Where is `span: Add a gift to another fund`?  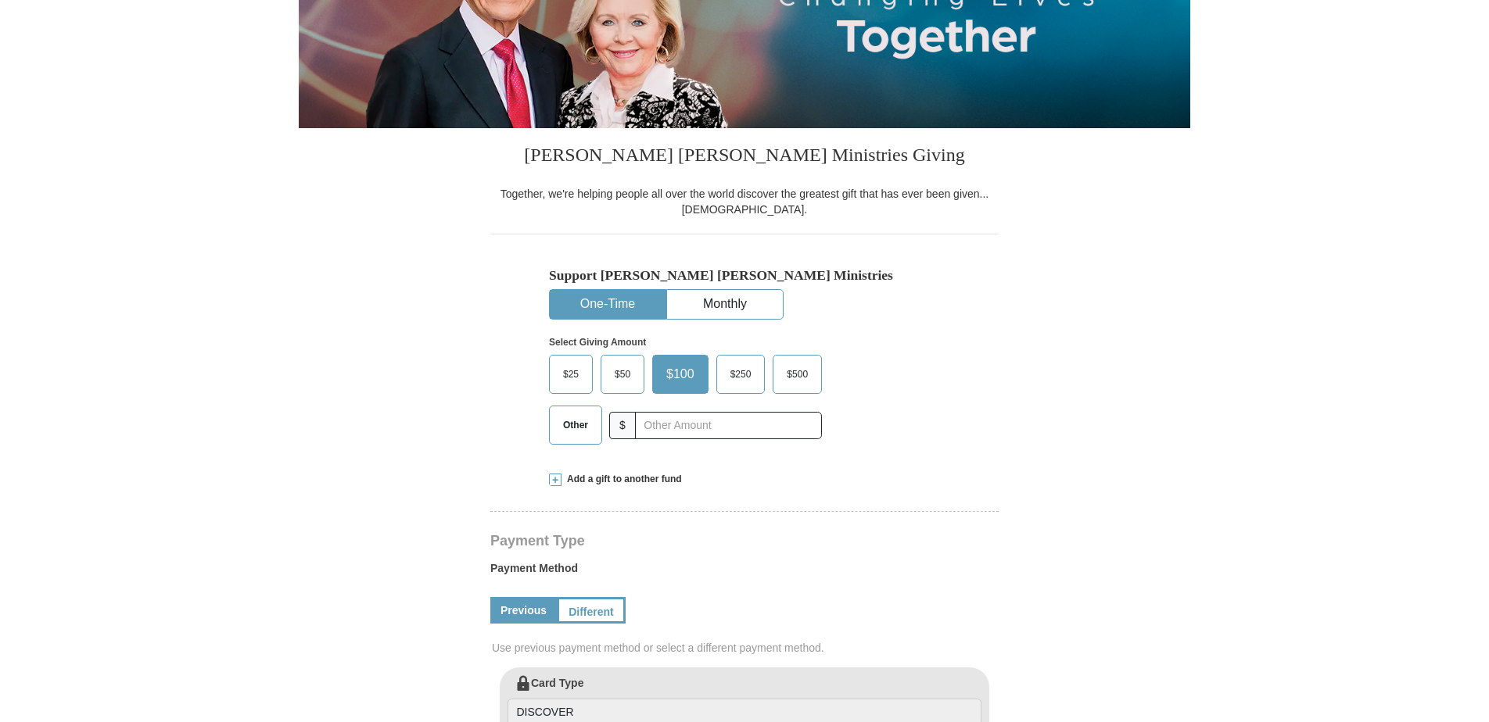 span: Add a gift to another fund is located at coordinates (622, 479).